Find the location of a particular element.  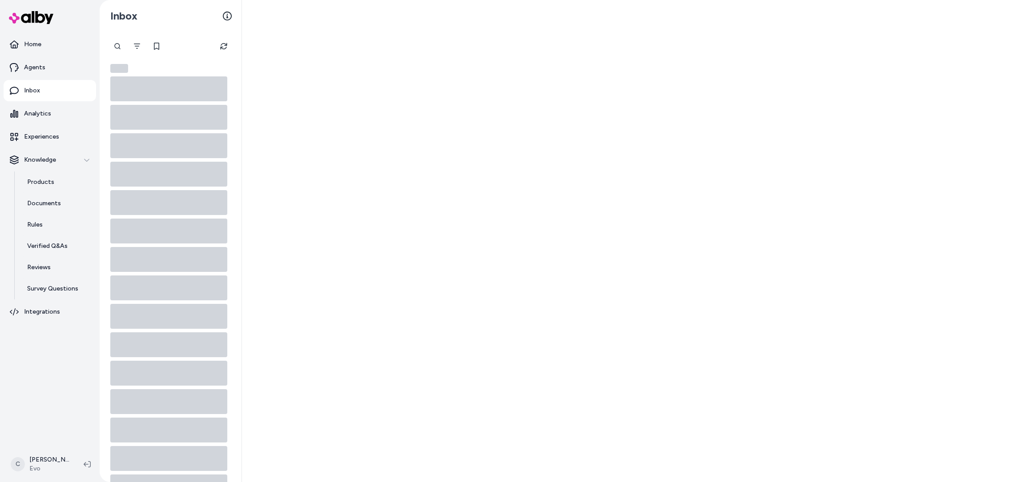

p: Reviews is located at coordinates (39, 268).